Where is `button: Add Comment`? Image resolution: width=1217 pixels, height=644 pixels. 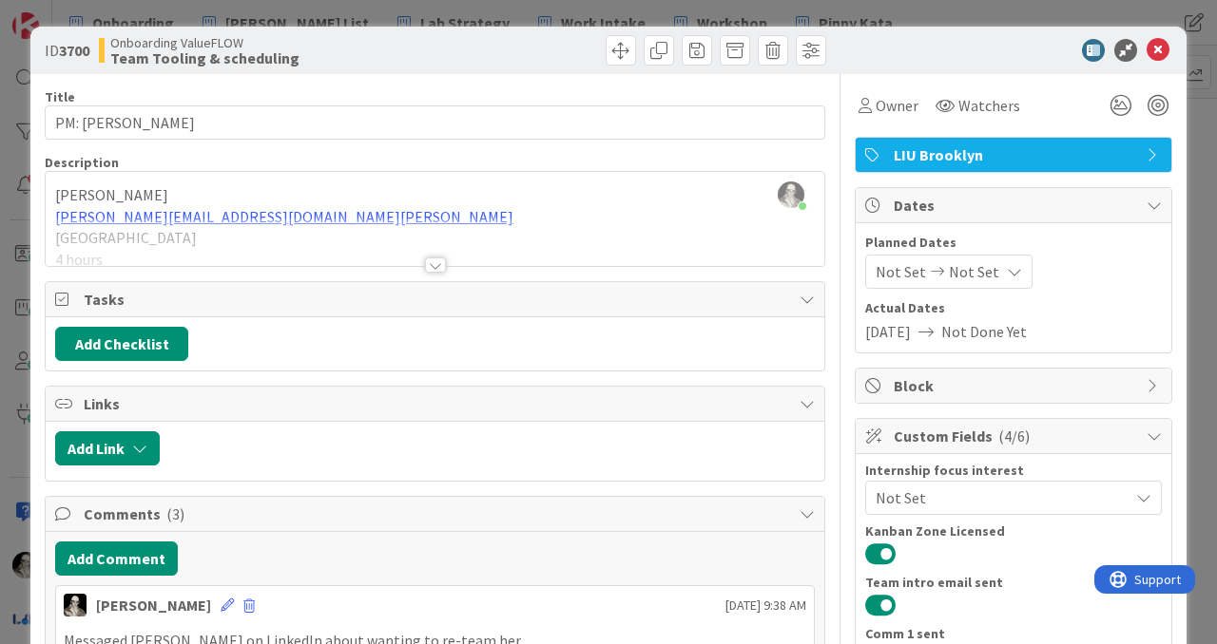 button: Add Comment is located at coordinates (116, 559).